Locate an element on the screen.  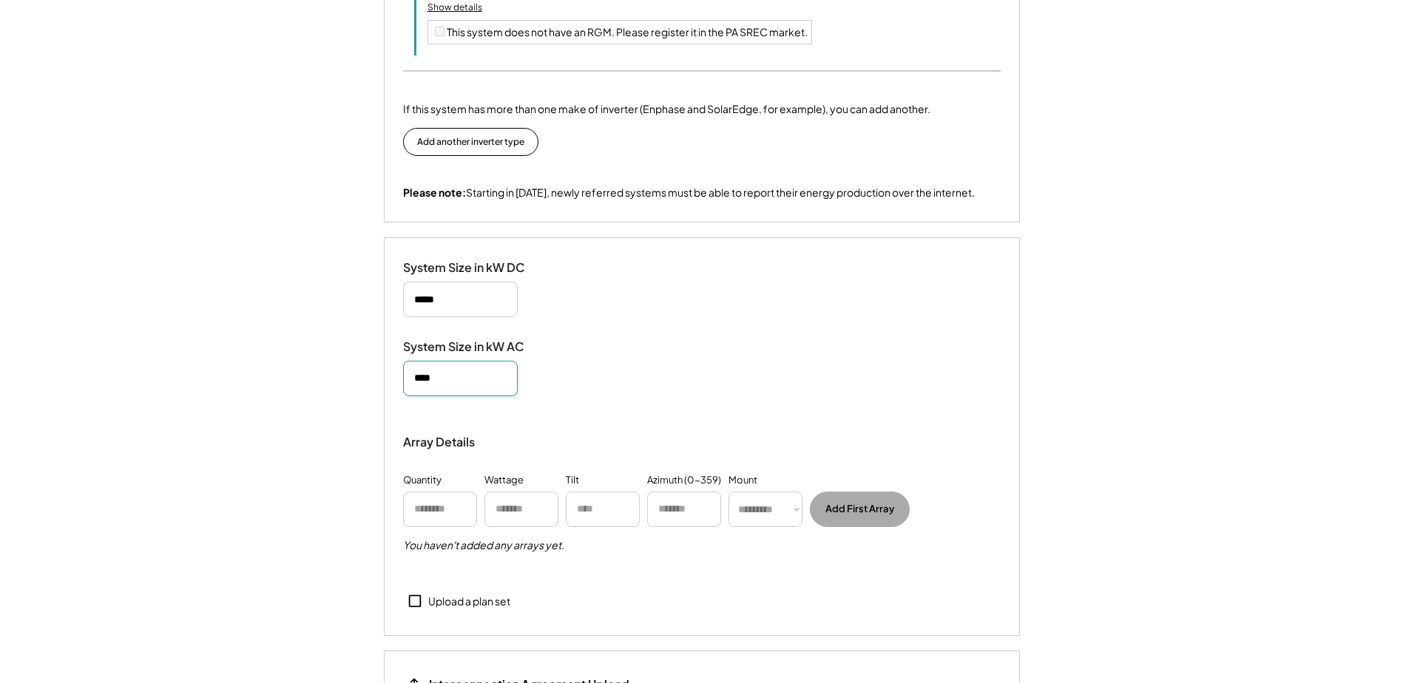
div: If this system has more than one make of inverter (Enphase and SolarEdge, for example), you can a... is located at coordinates (666, 109).